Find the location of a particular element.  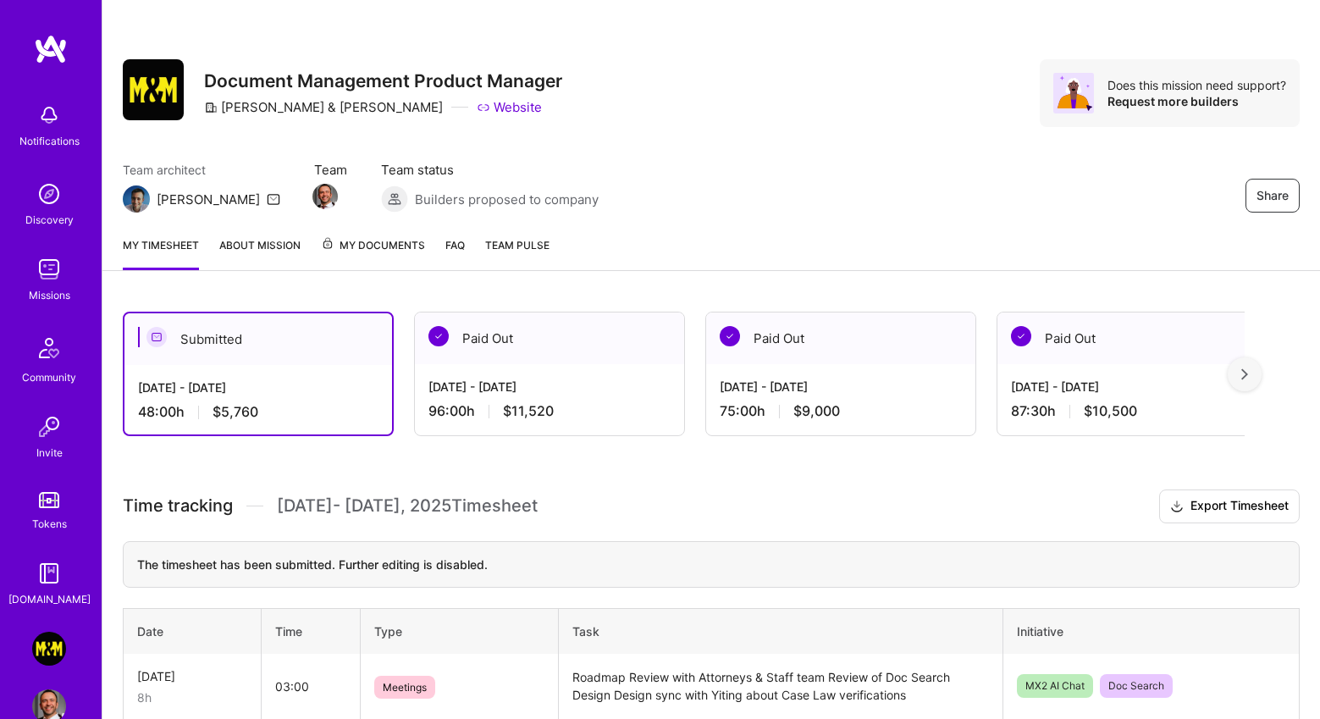

span: $11,520 is located at coordinates (528, 411).